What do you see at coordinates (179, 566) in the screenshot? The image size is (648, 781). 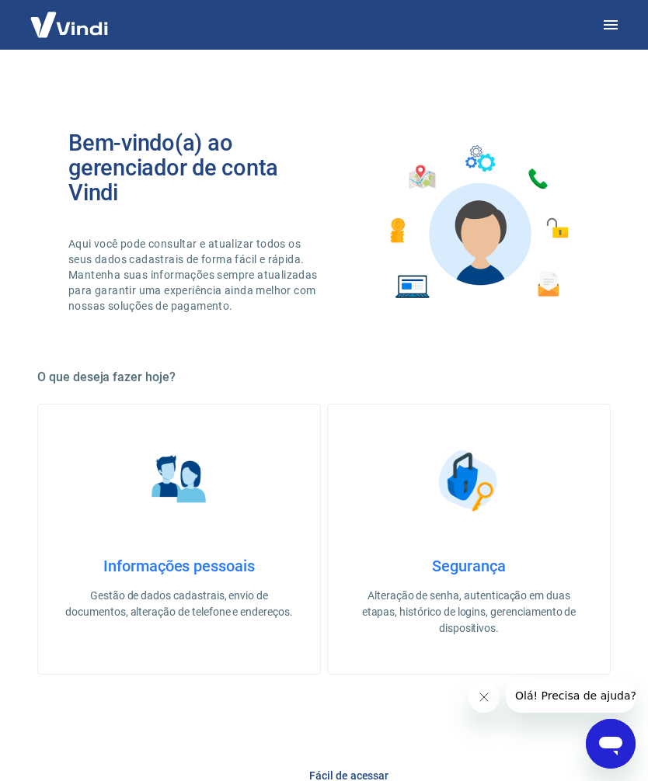 I see `h4: Informações pessoais` at bounding box center [179, 566].